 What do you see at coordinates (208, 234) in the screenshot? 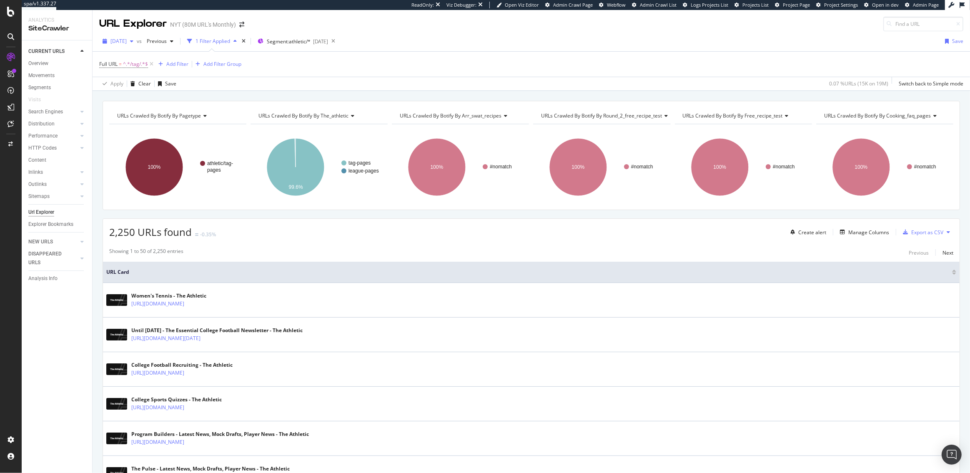
I see `div: -0.35%` at bounding box center [208, 234].